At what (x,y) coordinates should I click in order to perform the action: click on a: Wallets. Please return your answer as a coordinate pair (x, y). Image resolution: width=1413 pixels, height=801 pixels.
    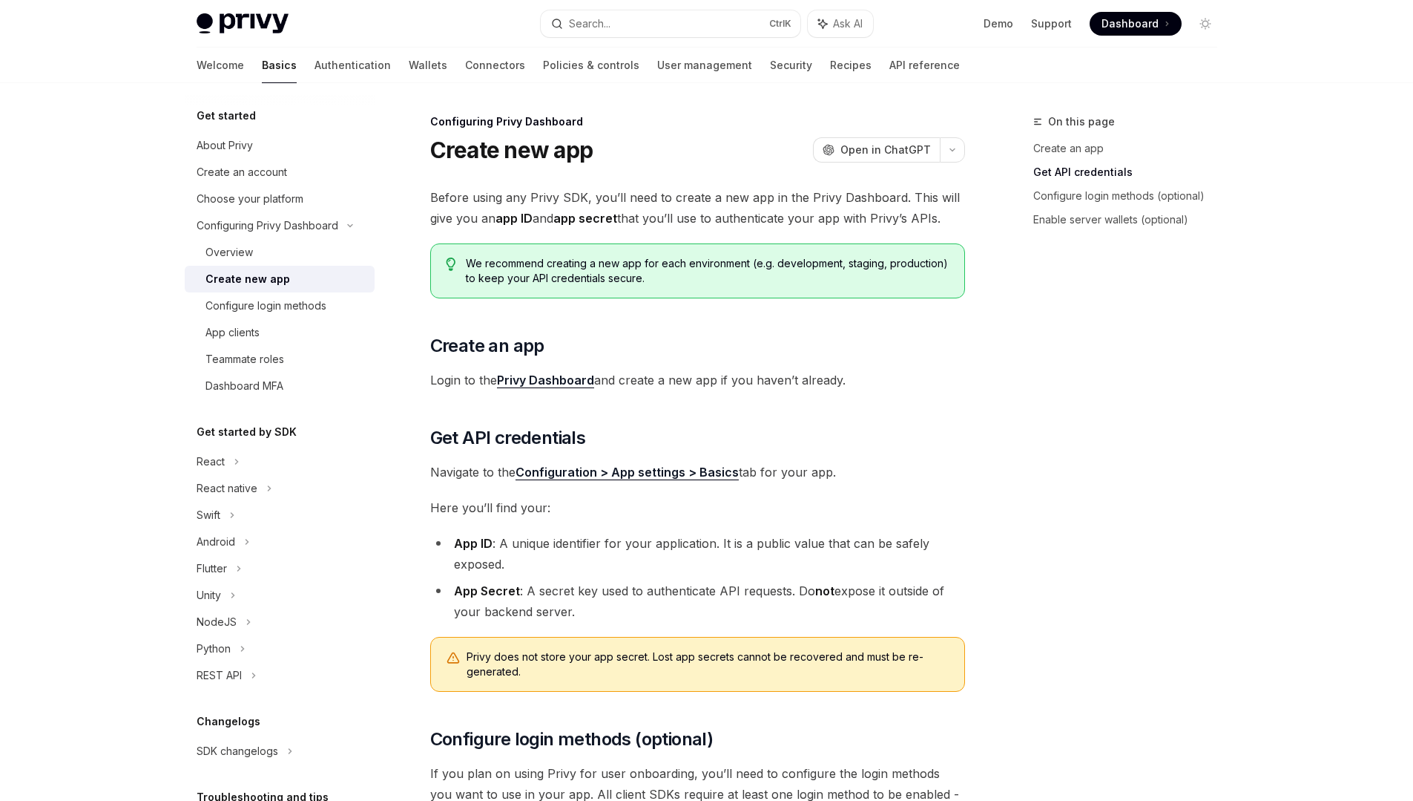
    Looking at the image, I should click on (428, 65).